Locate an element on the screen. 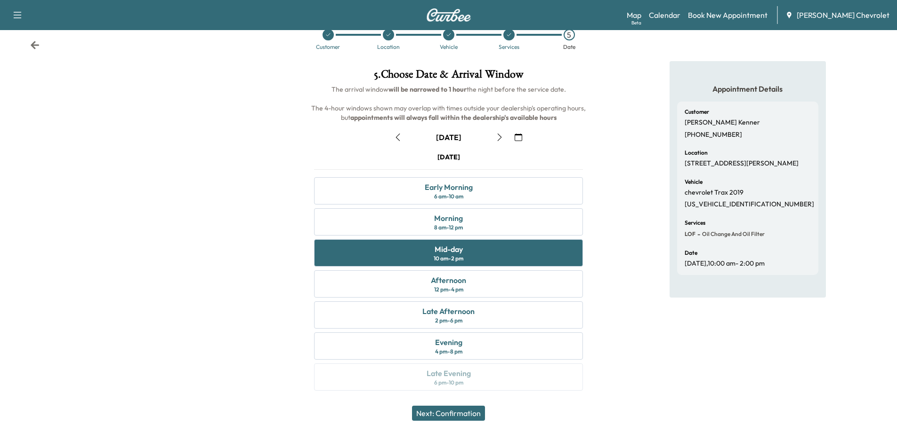 The height and width of the screenshot is (432, 897). div: 2 pm - 6 pm is located at coordinates (448, 321).